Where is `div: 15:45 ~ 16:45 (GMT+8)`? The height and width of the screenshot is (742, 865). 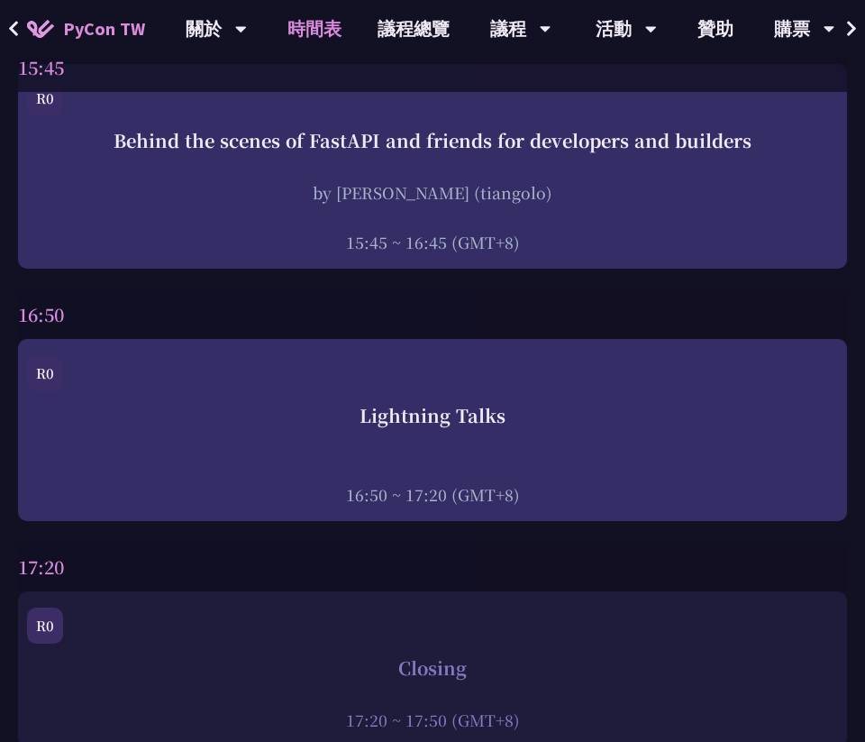
div: 15:45 ~ 16:45 (GMT+8) is located at coordinates (433, 242).